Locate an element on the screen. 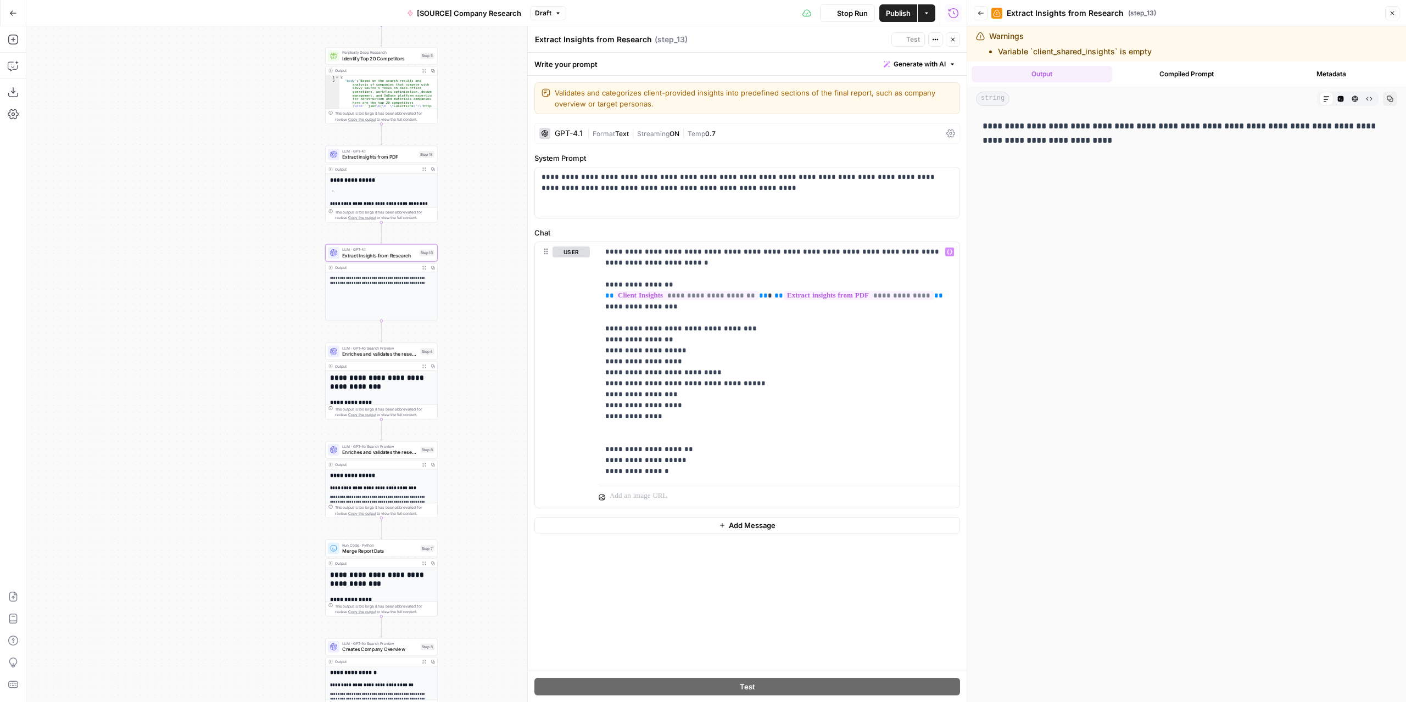 This screenshot has width=1406, height=702. span: Identify Top 20 Competitors is located at coordinates (379, 58).